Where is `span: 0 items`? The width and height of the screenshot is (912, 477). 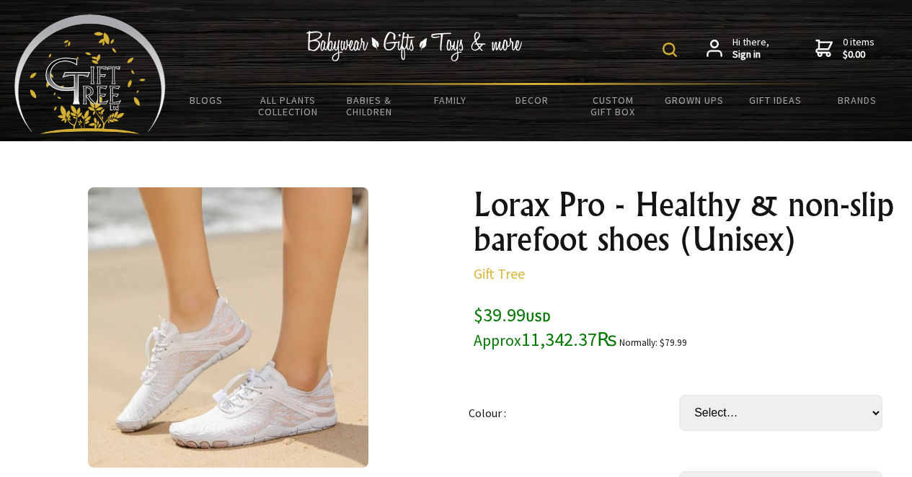 span: 0 items is located at coordinates (858, 48).